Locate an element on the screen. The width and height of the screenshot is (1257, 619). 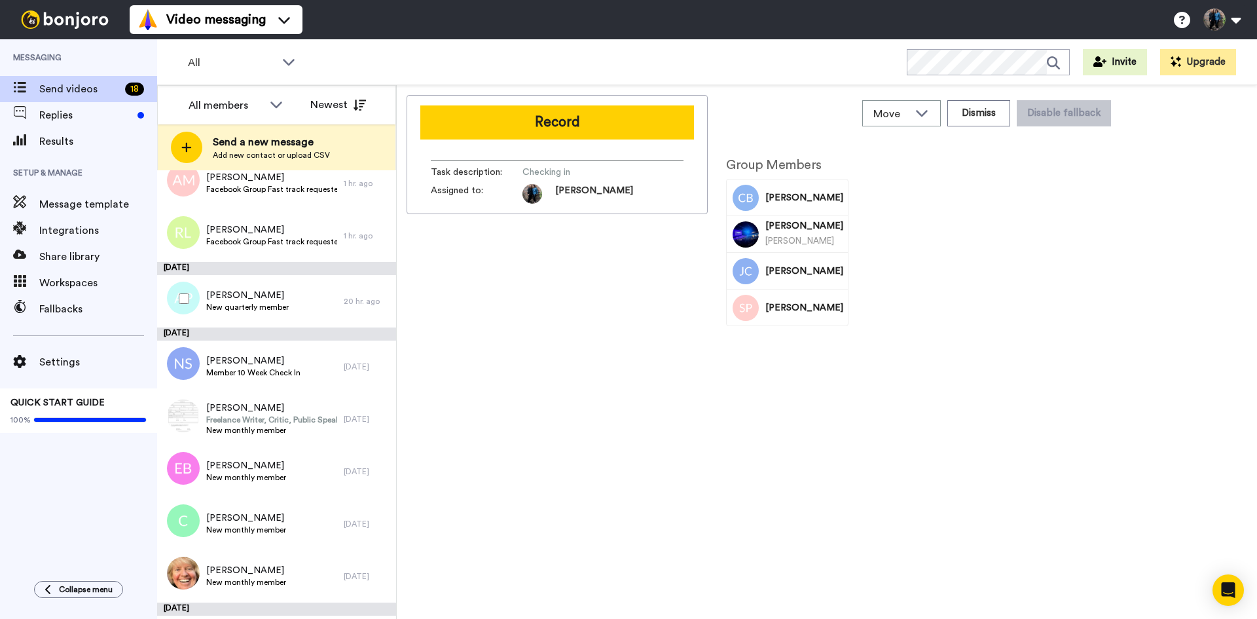
span: Integrations is located at coordinates (98, 230).